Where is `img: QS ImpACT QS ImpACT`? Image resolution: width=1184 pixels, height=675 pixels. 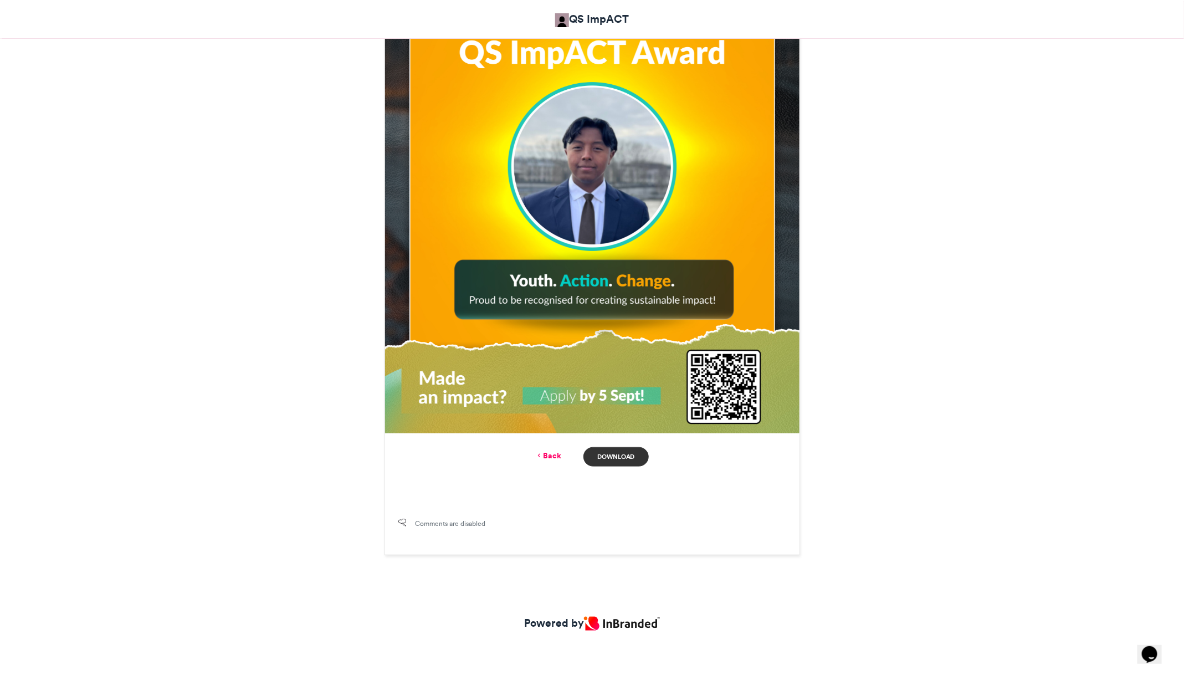 img: QS ImpACT QS ImpACT is located at coordinates (562, 20).